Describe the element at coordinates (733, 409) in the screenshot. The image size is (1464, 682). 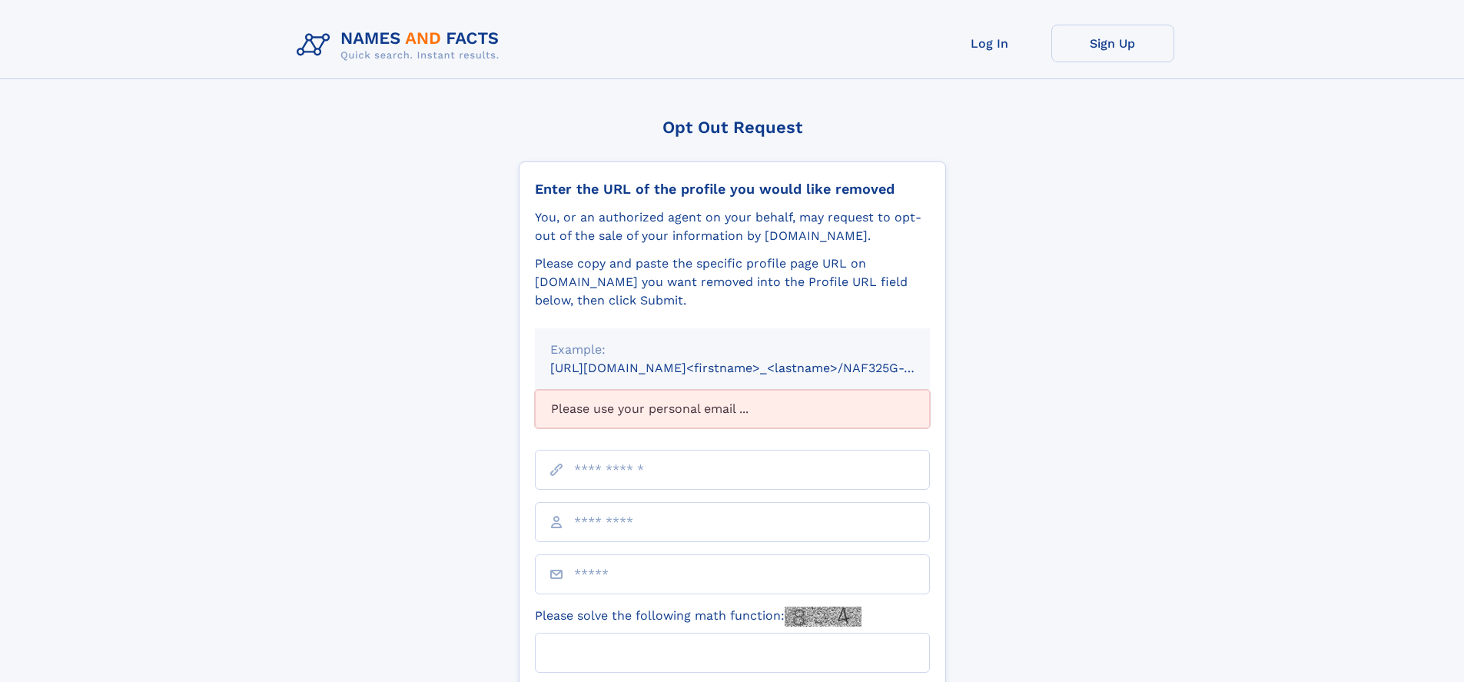
I see `div: Please use your personal email ...` at that location.